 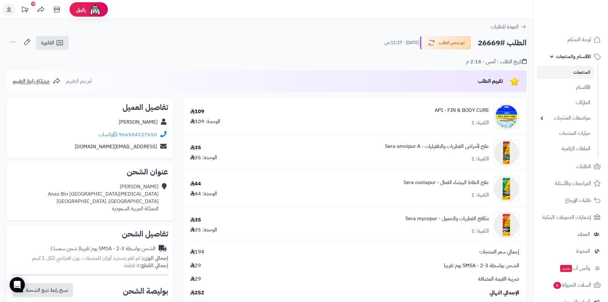 I want to click on img: logo-2.png, so click(x=583, y=23).